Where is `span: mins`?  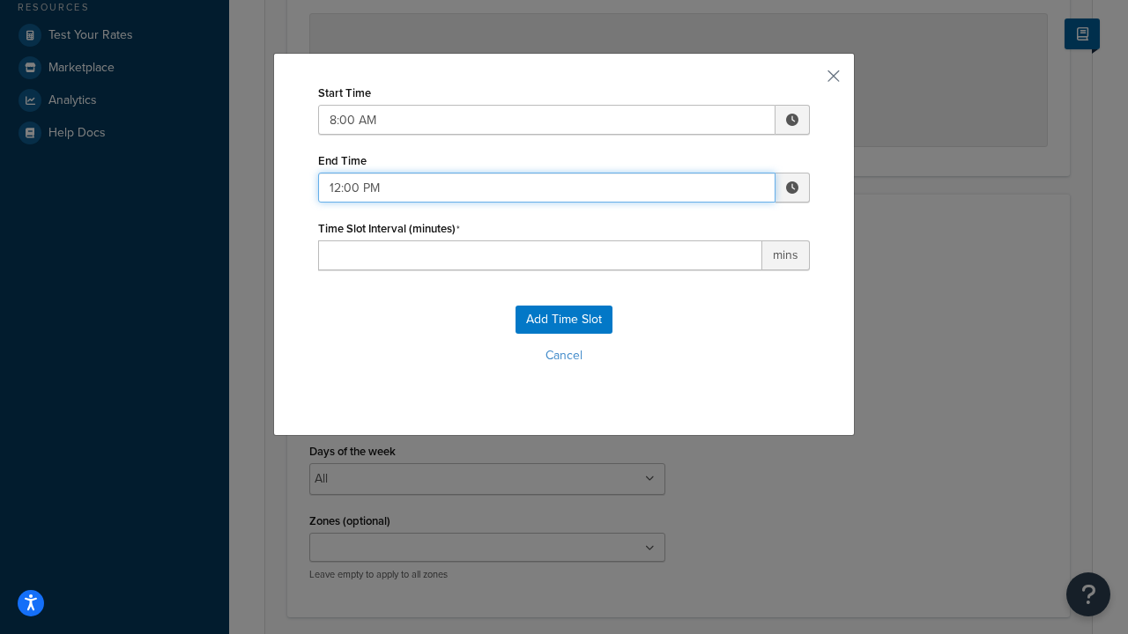
span: mins is located at coordinates (786, 256).